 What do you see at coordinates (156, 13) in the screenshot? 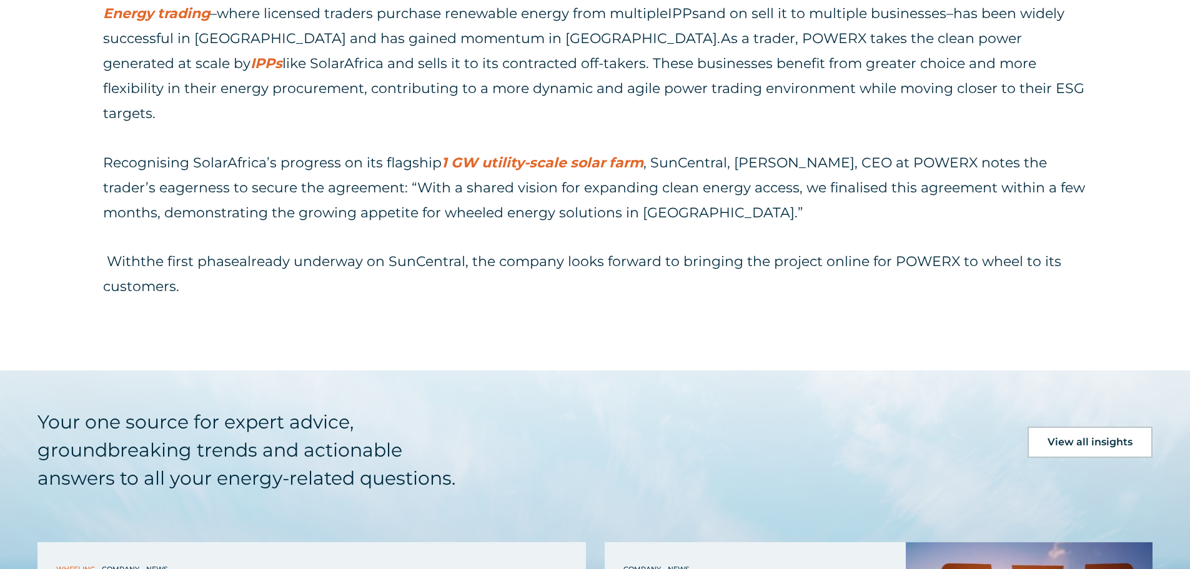
I see `span: Energy trading` at bounding box center [156, 13].